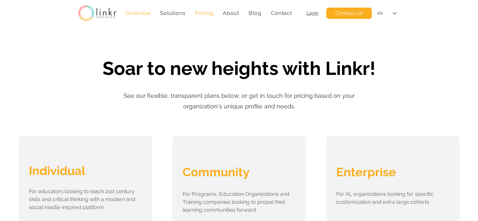 The height and width of the screenshot is (221, 478). I want to click on span: Contact us!, so click(349, 13).